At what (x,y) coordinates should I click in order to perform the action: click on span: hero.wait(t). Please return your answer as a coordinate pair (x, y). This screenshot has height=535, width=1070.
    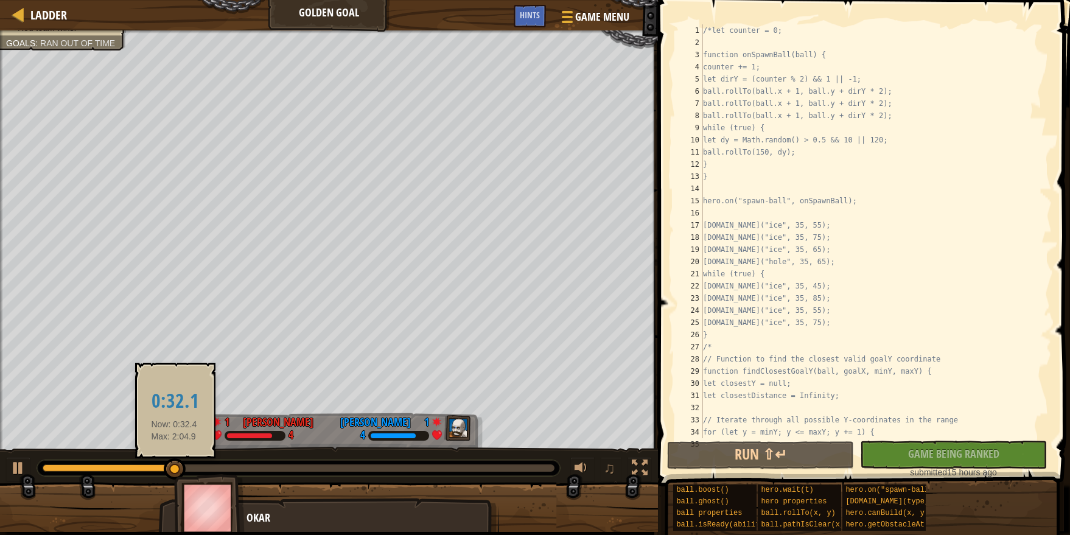
    Looking at the image, I should click on (787, 490).